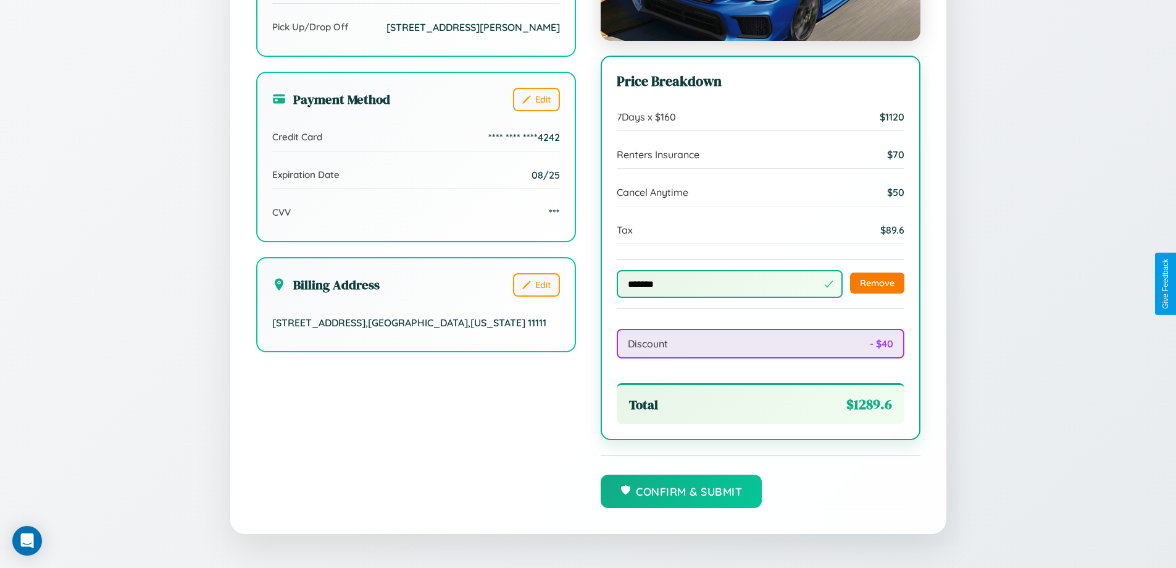  Describe the element at coordinates (682, 491) in the screenshot. I see `button: Confirm & Submit` at that location.